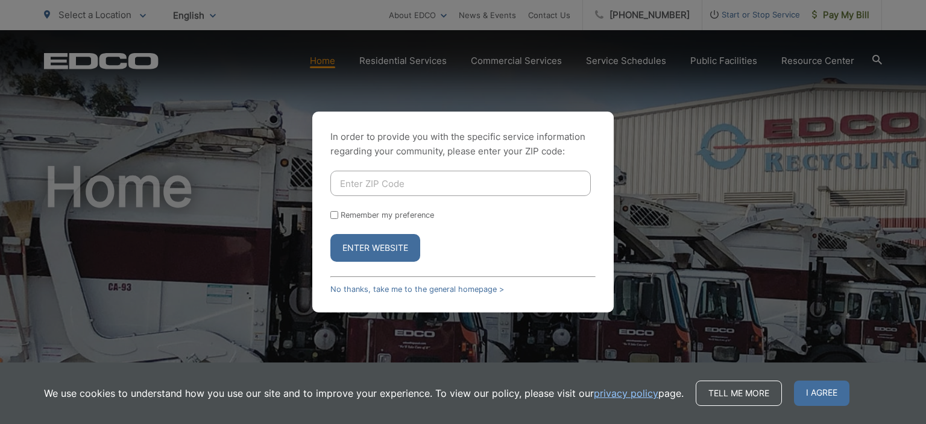 The image size is (926, 424). I want to click on label: Remember my preference, so click(387, 215).